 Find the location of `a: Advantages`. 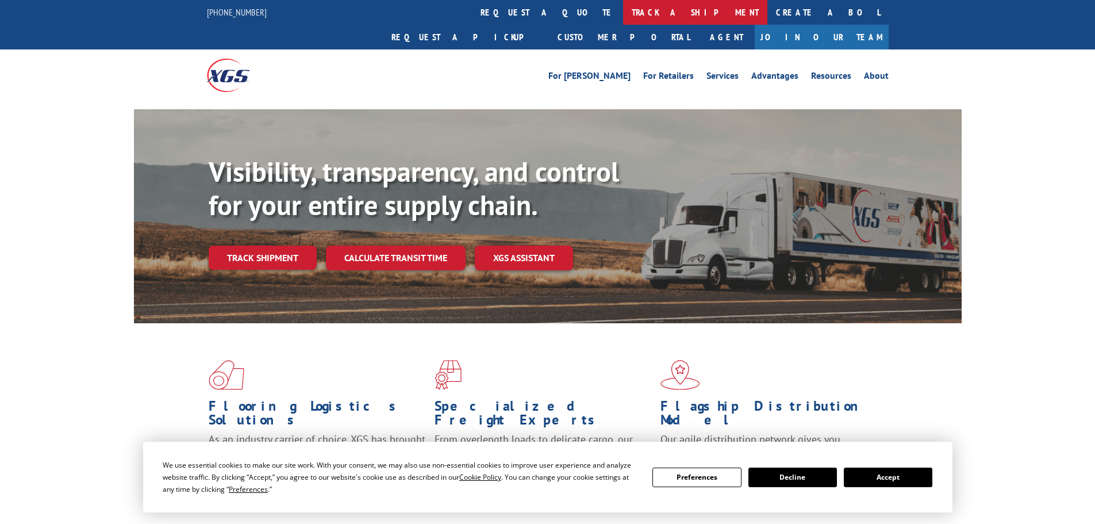

a: Advantages is located at coordinates (775, 78).